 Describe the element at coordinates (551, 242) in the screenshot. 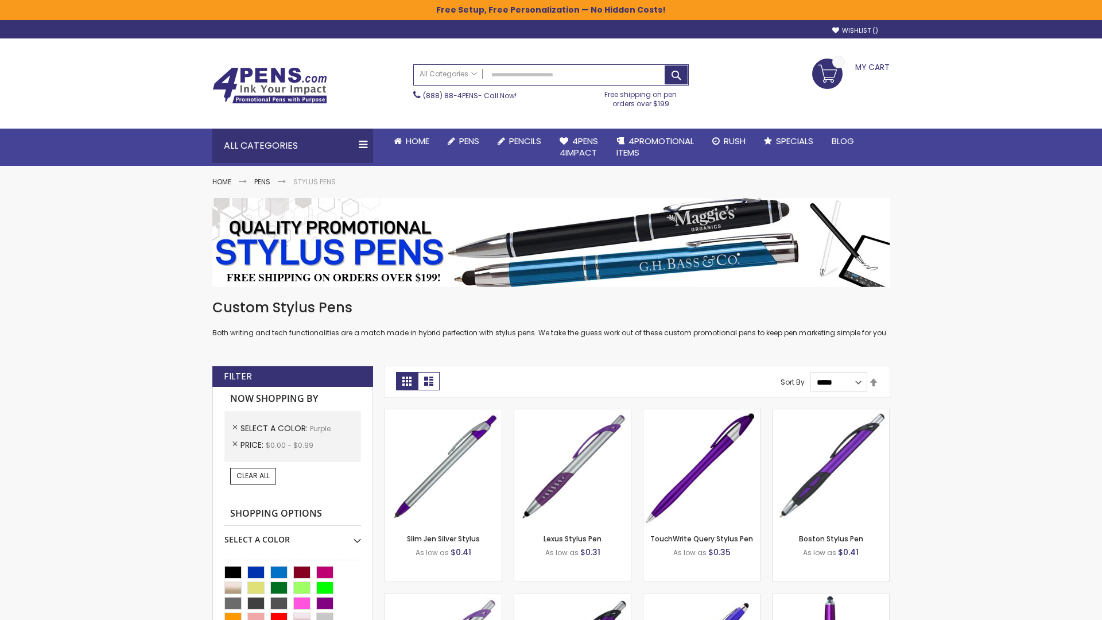

I see `img: Stylus Pens` at that location.